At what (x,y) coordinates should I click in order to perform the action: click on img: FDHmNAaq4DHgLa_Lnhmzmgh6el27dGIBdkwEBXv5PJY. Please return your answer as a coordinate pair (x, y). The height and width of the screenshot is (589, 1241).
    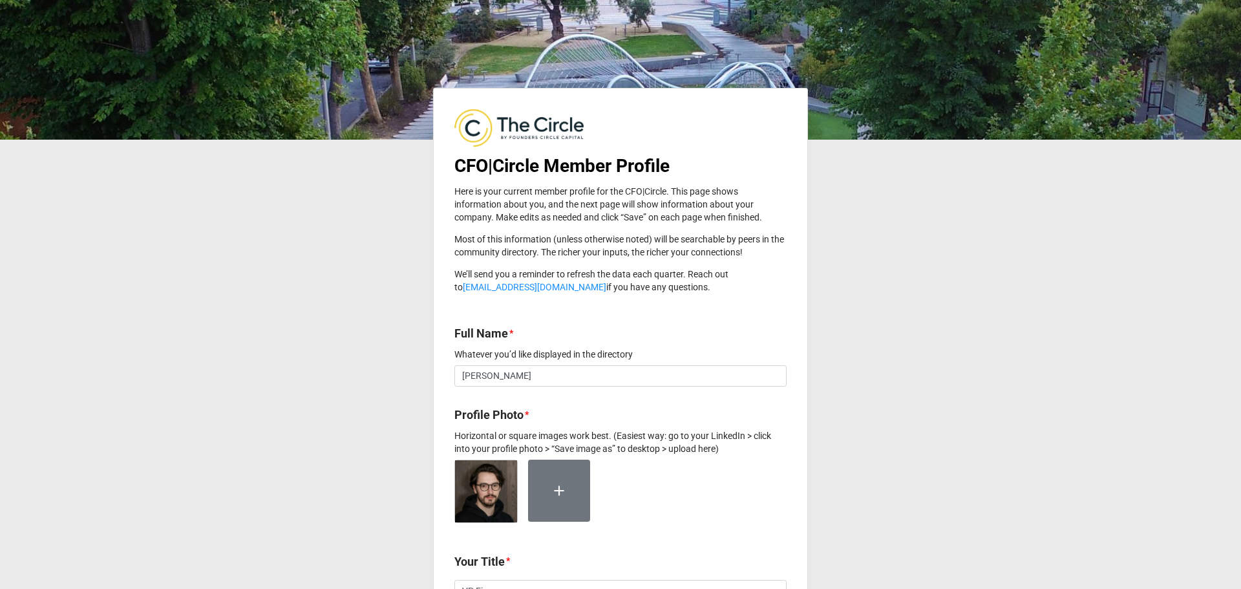
    Looking at the image, I should click on (486, 491).